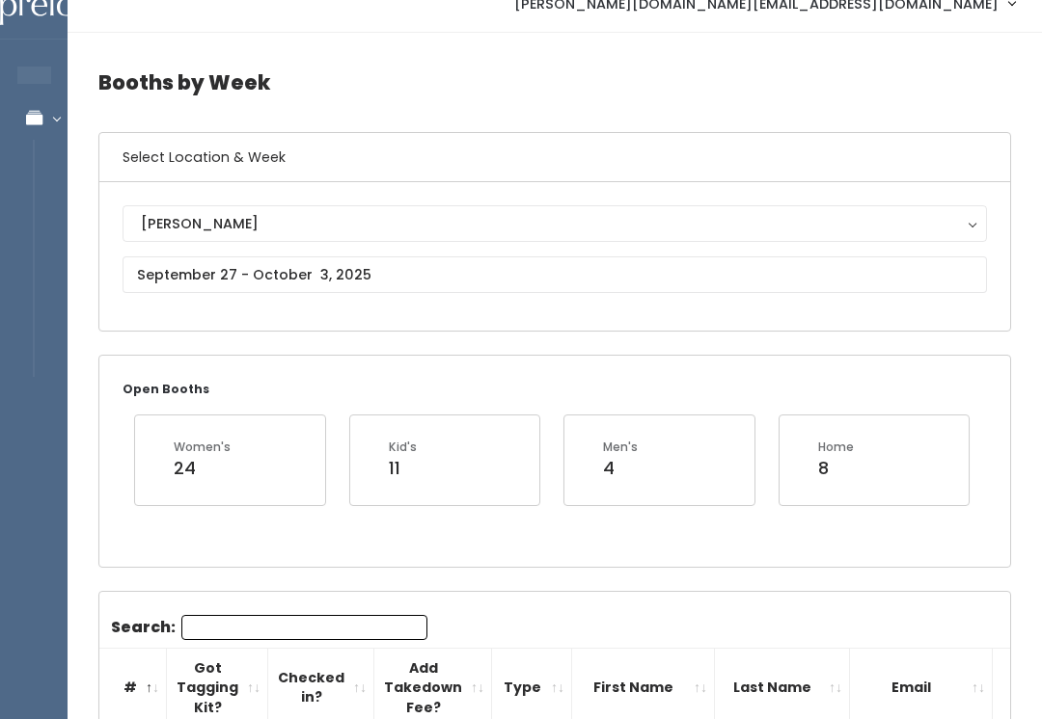  Describe the element at coordinates (269, 628) in the screenshot. I see `label: Search:` at that location.